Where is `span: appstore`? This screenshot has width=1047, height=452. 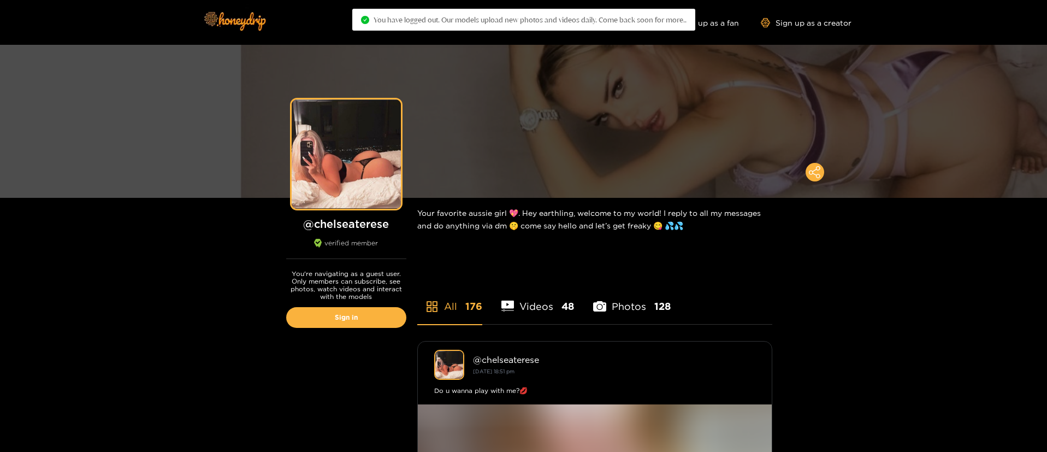
span: appstore is located at coordinates (432, 306).